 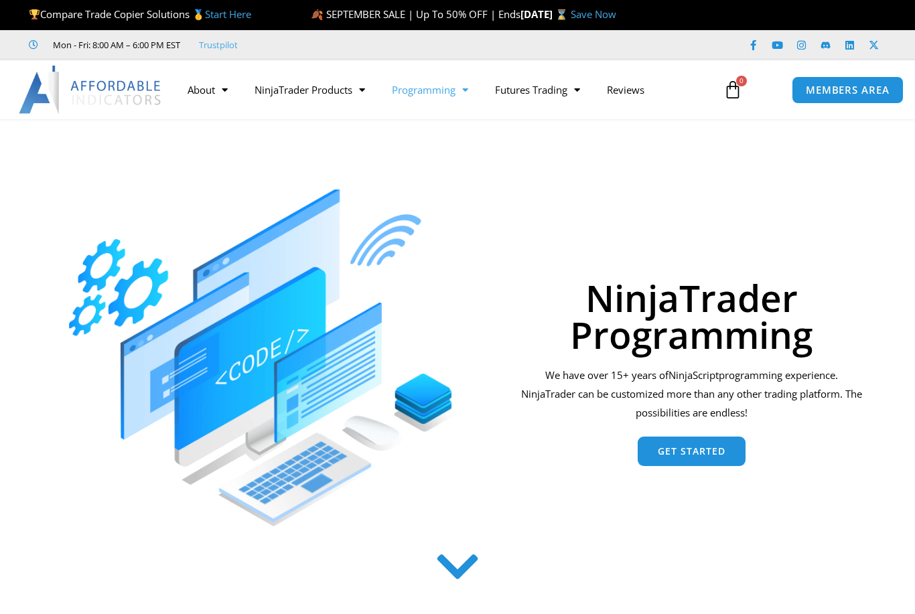 I want to click on a: Reviews, so click(x=625, y=90).